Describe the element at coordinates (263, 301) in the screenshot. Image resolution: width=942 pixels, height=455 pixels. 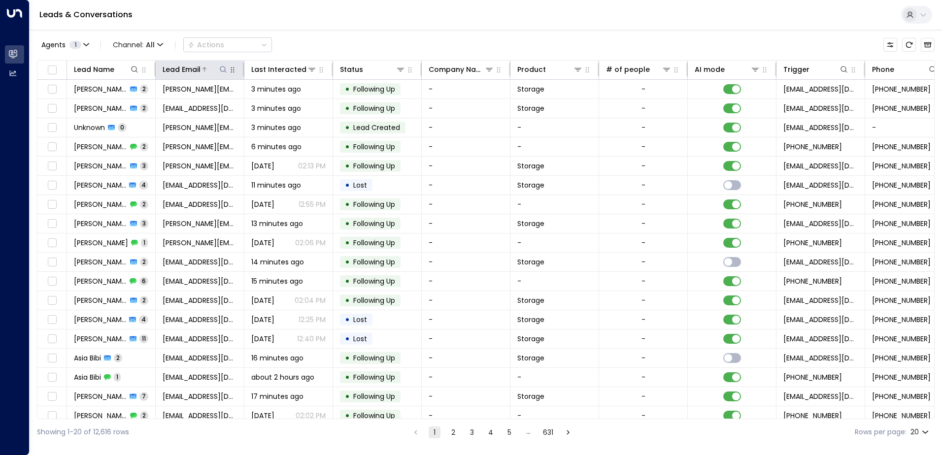
I see `span: Yesterday` at that location.